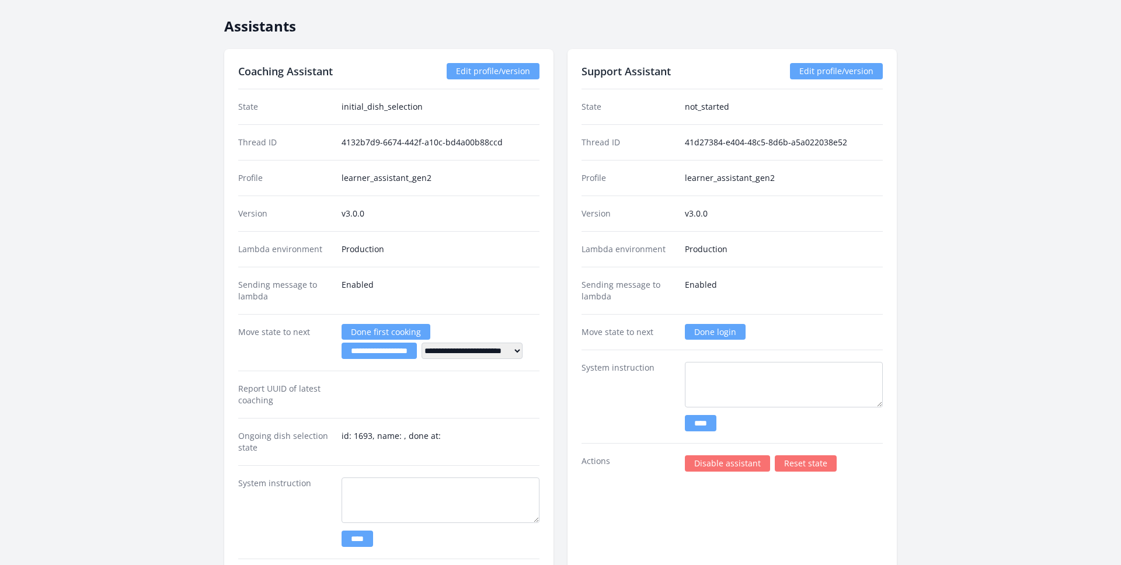 This screenshot has height=565, width=1121. Describe the element at coordinates (806, 463) in the screenshot. I see `a: Reset state` at that location.